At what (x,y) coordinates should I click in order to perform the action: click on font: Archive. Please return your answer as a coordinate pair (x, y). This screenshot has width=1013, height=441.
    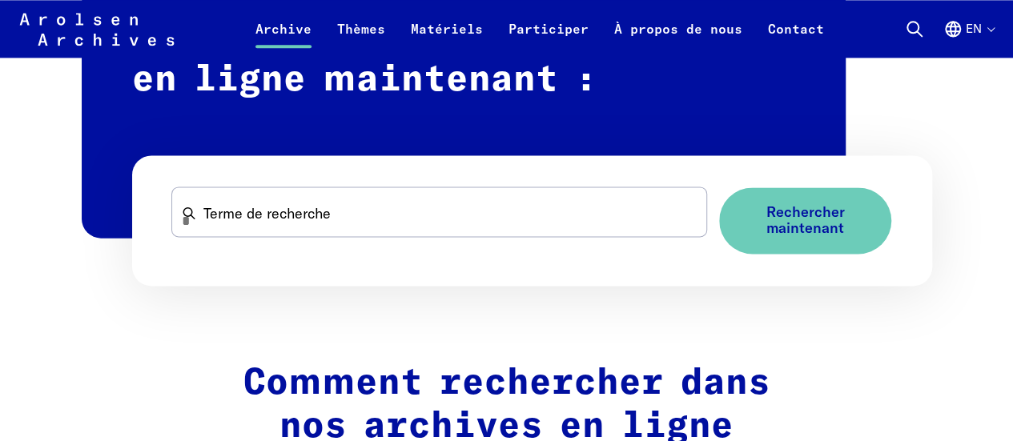
    Looking at the image, I should click on (283, 29).